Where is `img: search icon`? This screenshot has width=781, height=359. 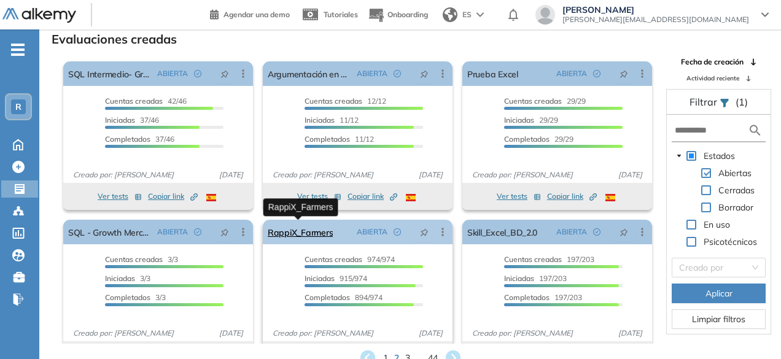 img: search icon is located at coordinates (755, 130).